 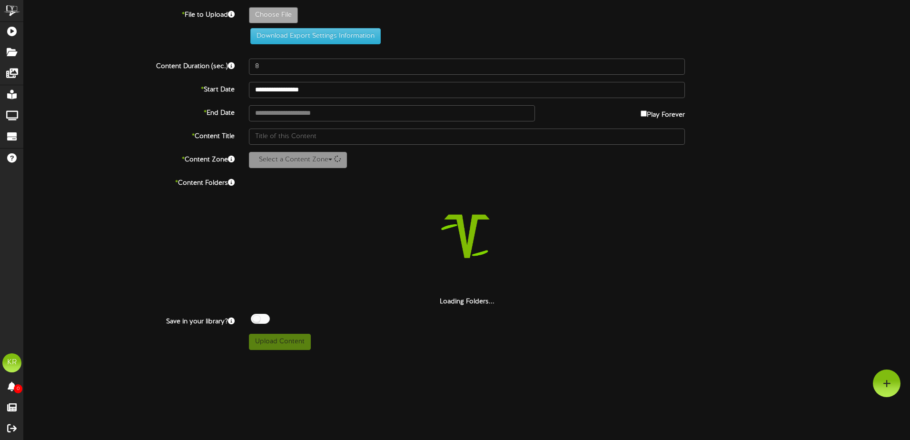 What do you see at coordinates (467, 236) in the screenshot?
I see `img: loading-spinner-5.png` at bounding box center [467, 236].